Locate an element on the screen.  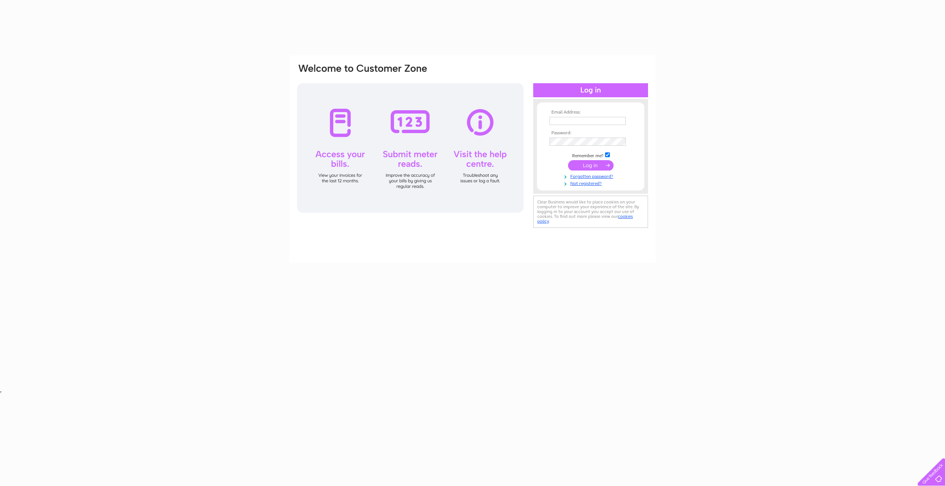
a: Not registered? is located at coordinates (591, 183).